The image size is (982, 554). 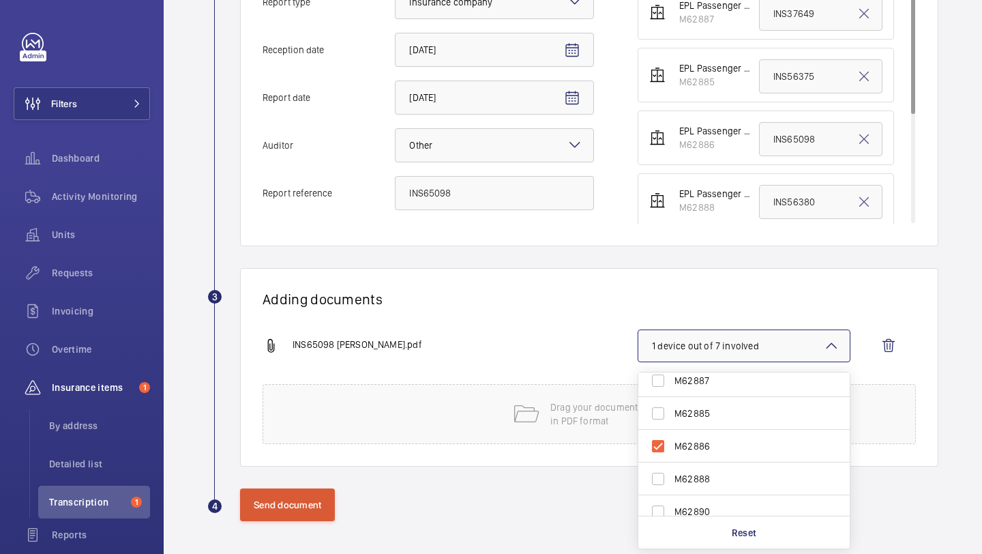 What do you see at coordinates (329, 98) in the screenshot?
I see `span: Report date` at bounding box center [329, 98].